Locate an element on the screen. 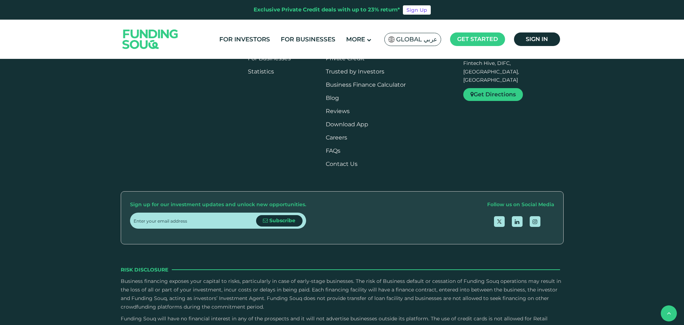 The height and width of the screenshot is (325, 684). a: Reviews is located at coordinates (337, 111).